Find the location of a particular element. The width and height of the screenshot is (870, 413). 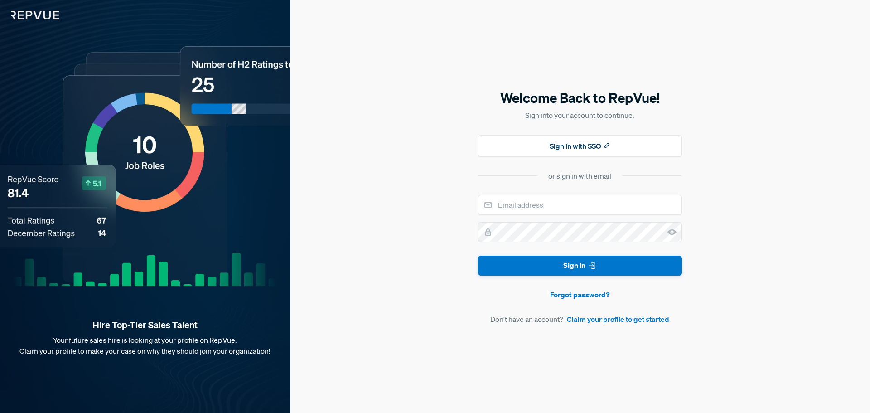

article: Don't have an account? is located at coordinates (580, 319).